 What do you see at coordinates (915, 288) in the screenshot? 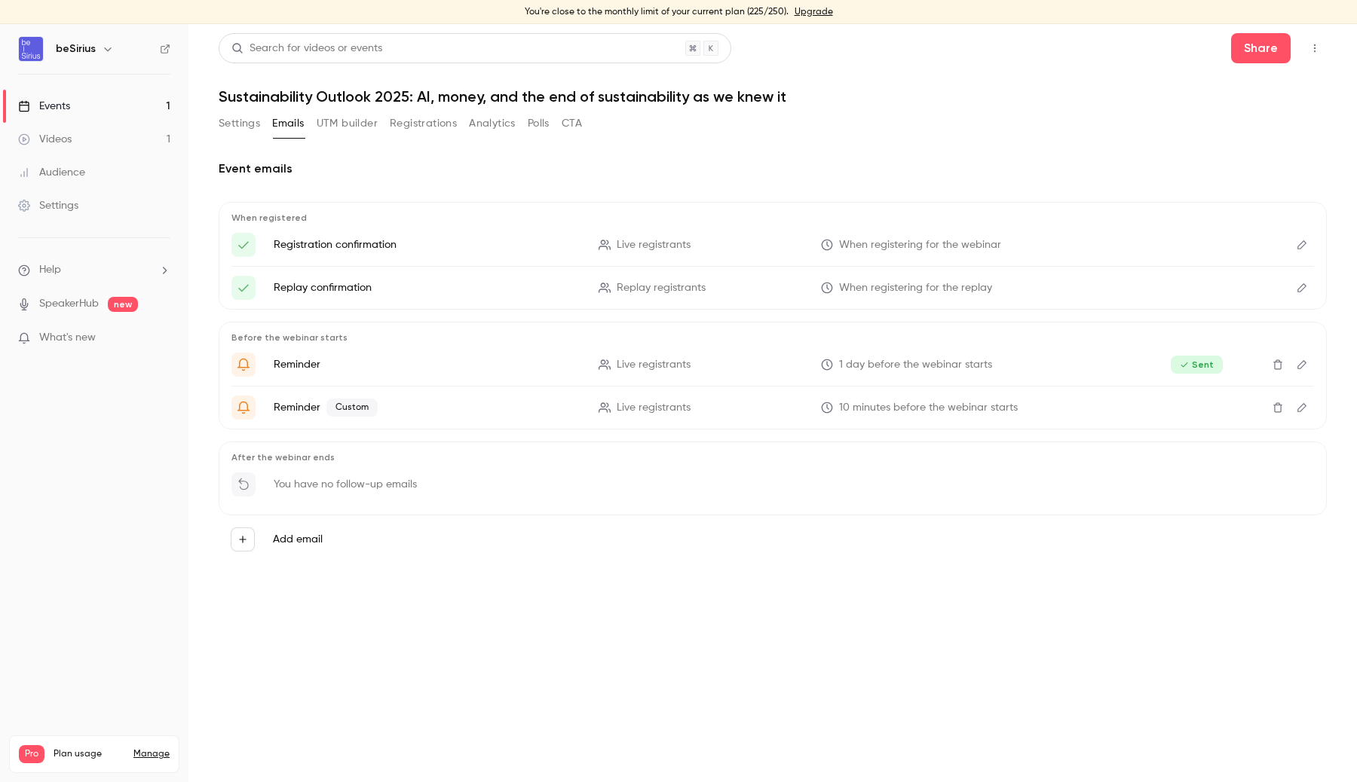
I see `span: When registering for the replay` at bounding box center [915, 288].